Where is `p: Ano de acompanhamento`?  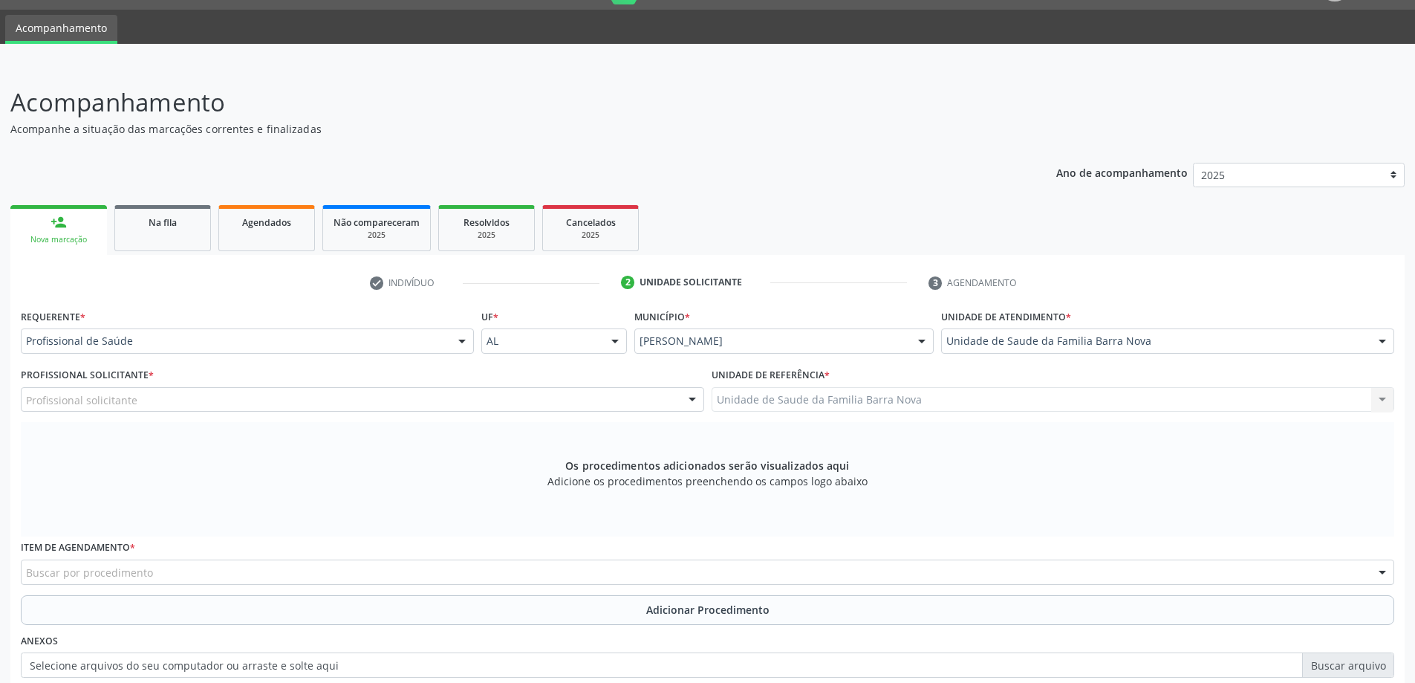
p: Ano de acompanhamento is located at coordinates (1122, 172).